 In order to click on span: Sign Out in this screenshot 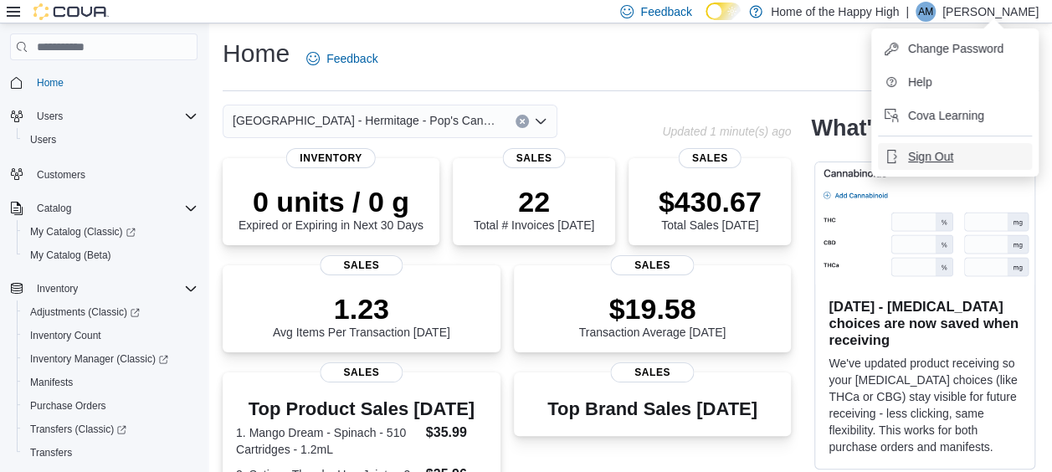, I will do `click(930, 156)`.